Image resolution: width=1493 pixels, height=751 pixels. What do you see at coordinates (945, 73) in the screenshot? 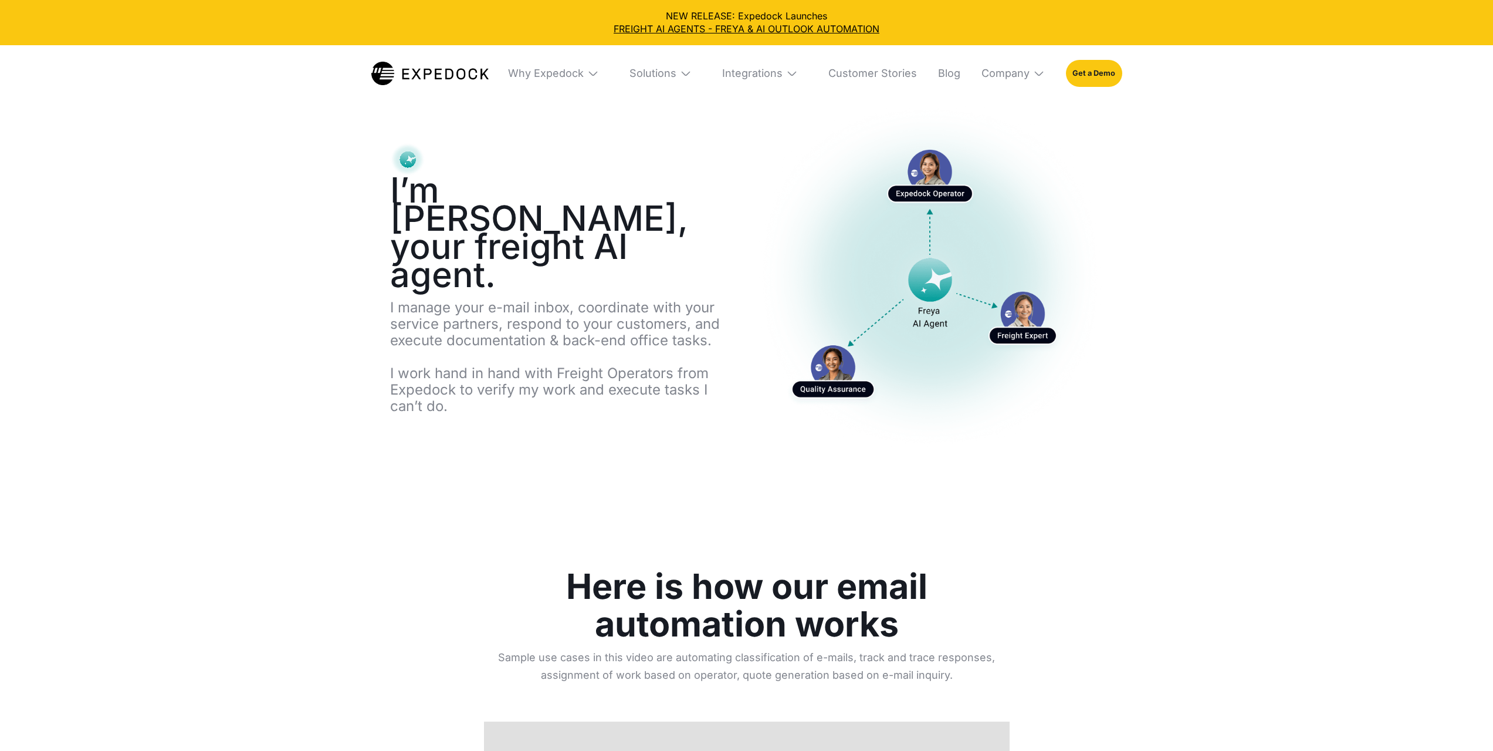
I see `a: Blog` at bounding box center [945, 73].